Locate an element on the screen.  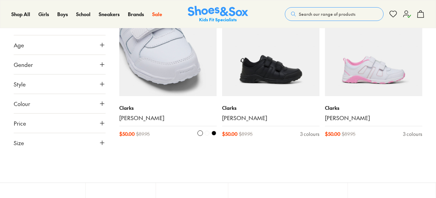
span: Colour is located at coordinates (22, 103).